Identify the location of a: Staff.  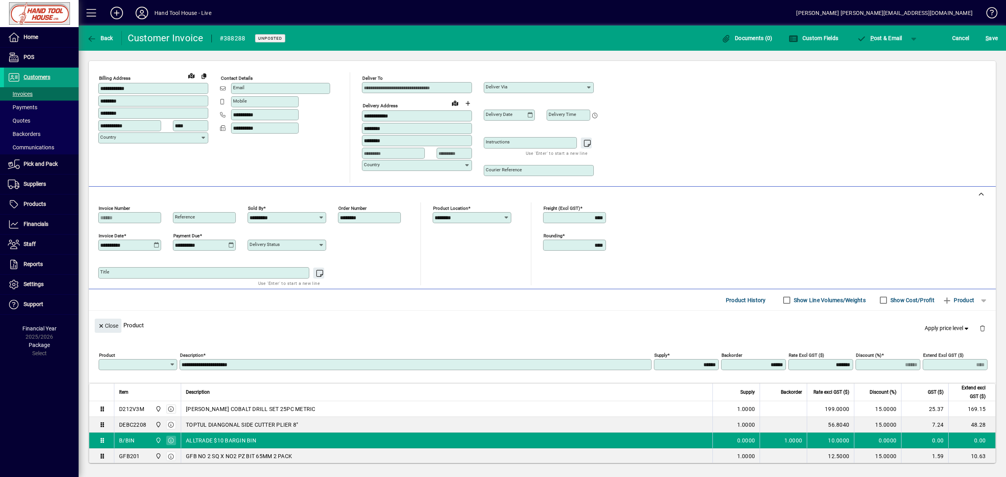
(41, 244).